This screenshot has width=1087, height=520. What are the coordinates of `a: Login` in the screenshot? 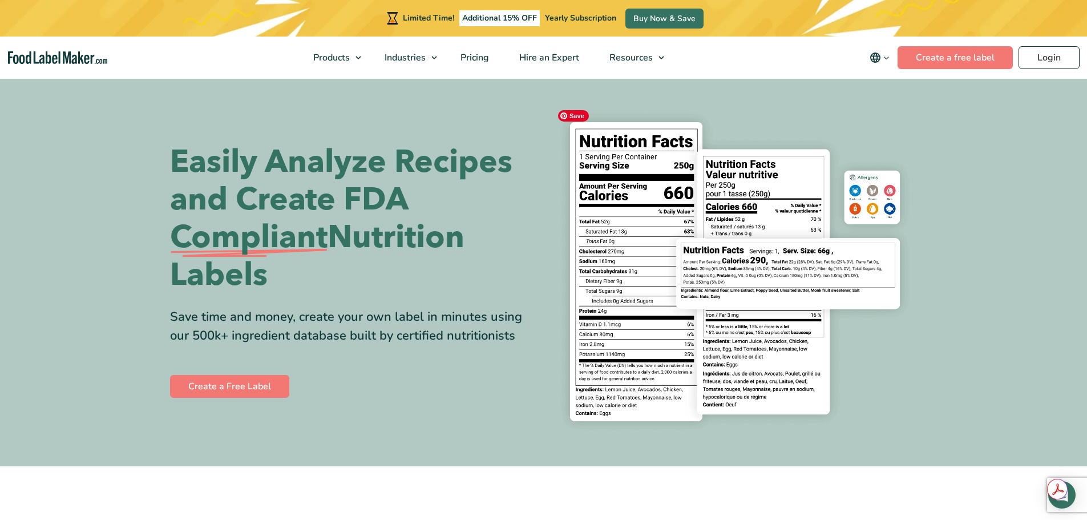 It's located at (1049, 58).